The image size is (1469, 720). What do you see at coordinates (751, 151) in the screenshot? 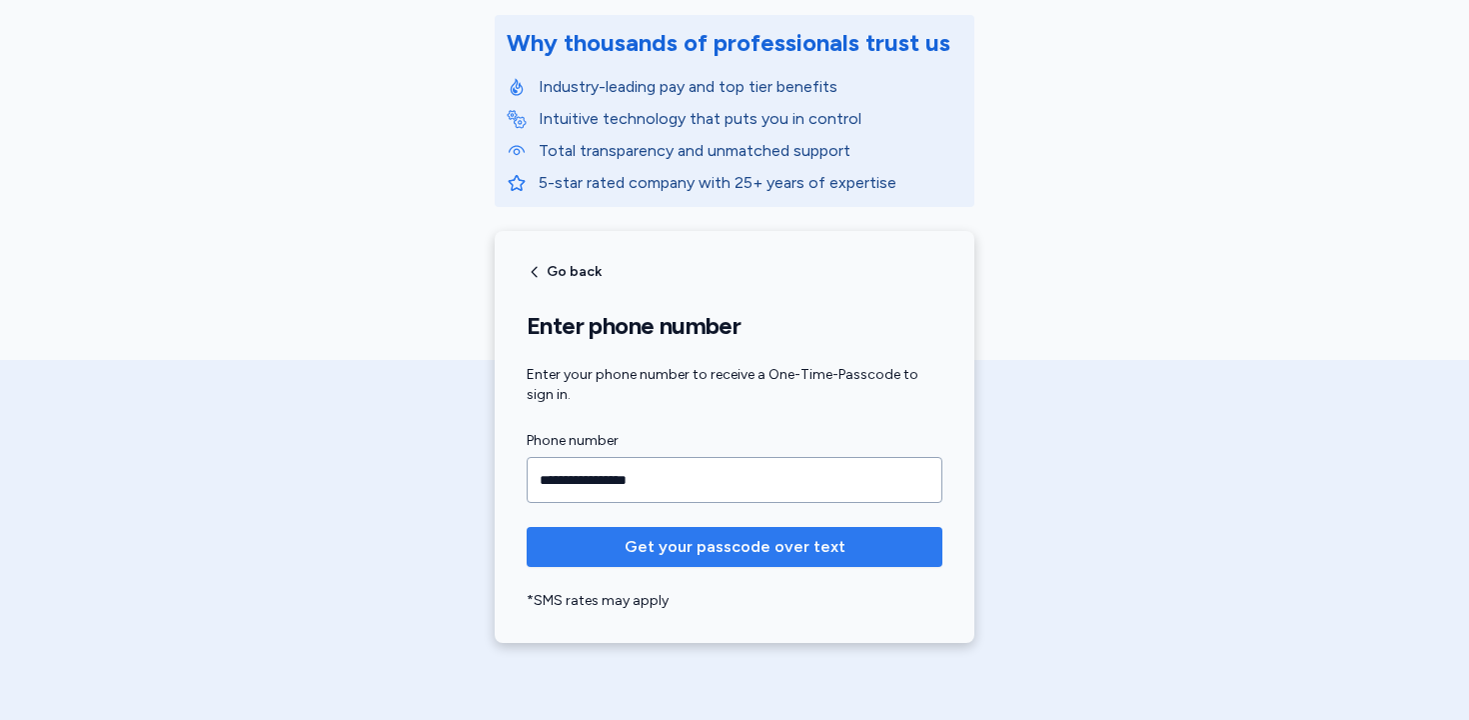
I see `p: Total transparency and unmatched support` at bounding box center [751, 151].